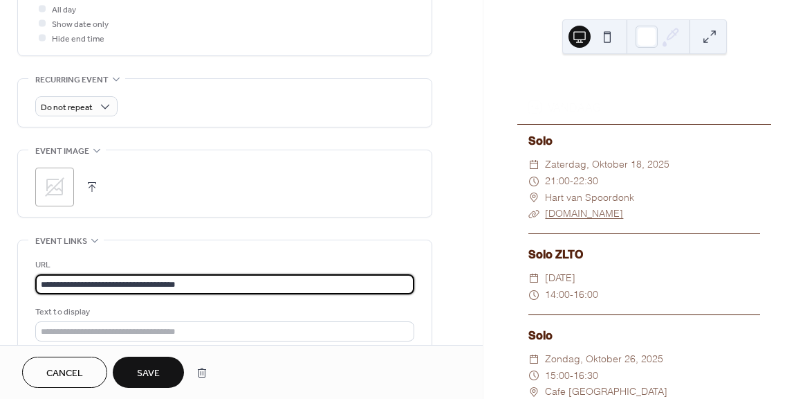 Image resolution: width=805 pixels, height=399 pixels. What do you see at coordinates (80, 24) in the screenshot?
I see `span: Show date only` at bounding box center [80, 24].